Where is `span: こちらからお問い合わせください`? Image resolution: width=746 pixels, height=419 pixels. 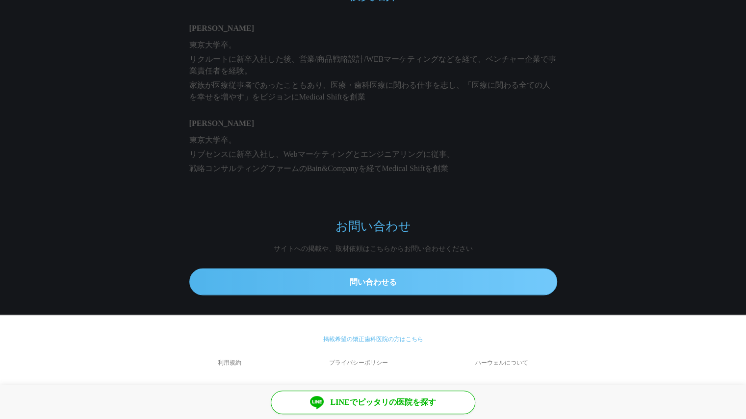 span: こちらからお問い合わせください is located at coordinates (421, 248).